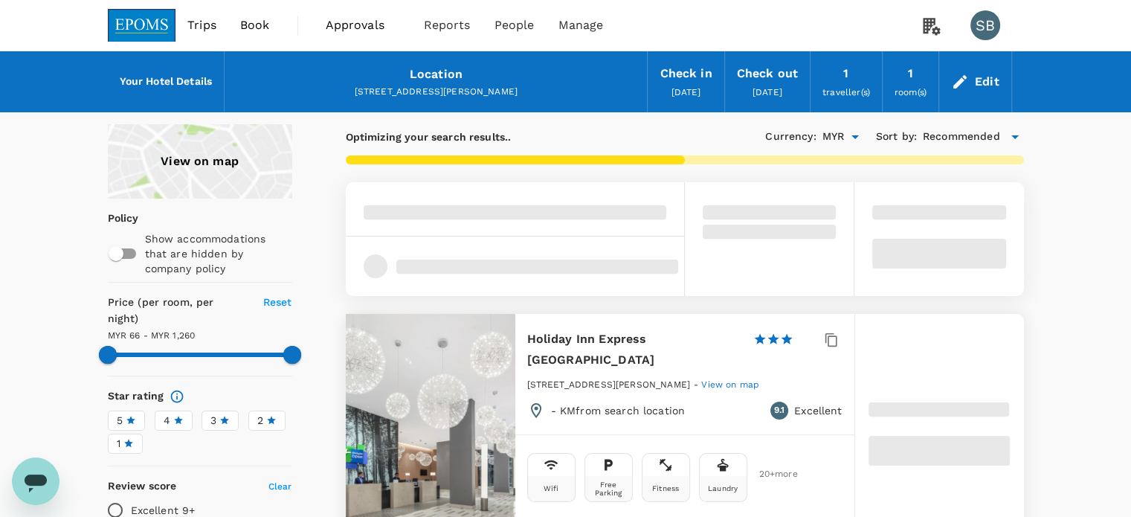 This screenshot has height=517, width=1131. What do you see at coordinates (120, 420) in the screenshot?
I see `span: 5` at bounding box center [120, 420].